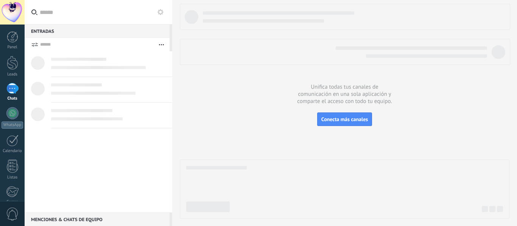 The width and height of the screenshot is (517, 226). I want to click on div: Entradas, so click(97, 31).